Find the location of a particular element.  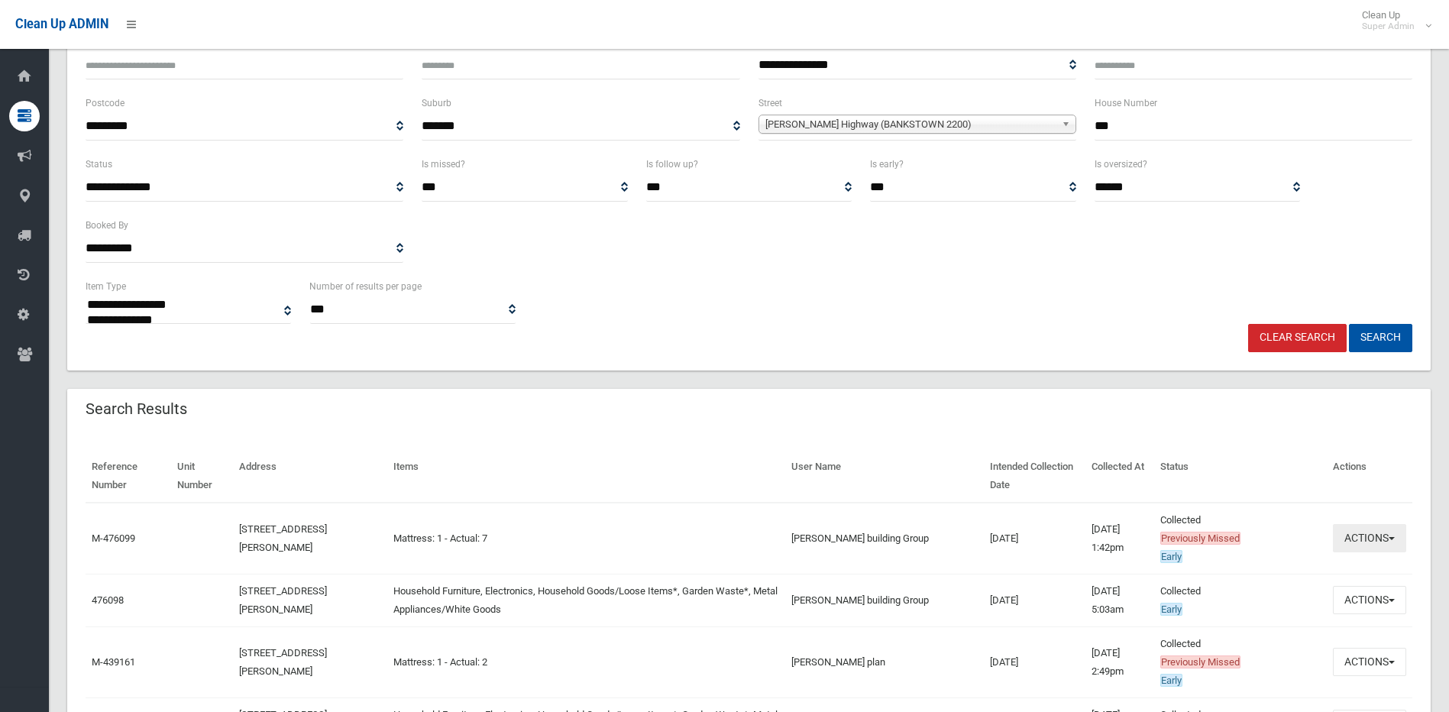

span: Clean Up is located at coordinates (1391, 21).